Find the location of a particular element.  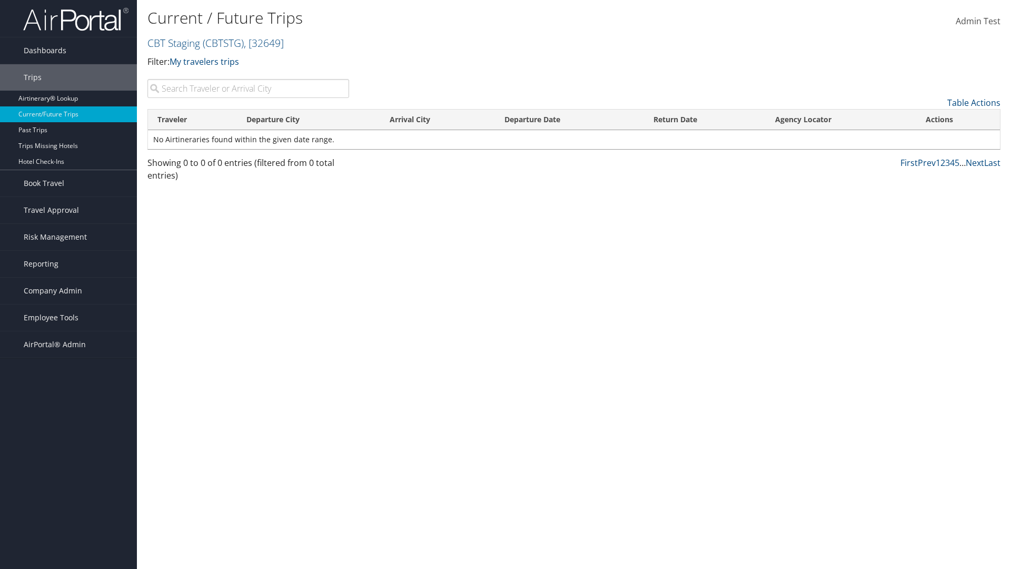

a: Last is located at coordinates (992, 163).